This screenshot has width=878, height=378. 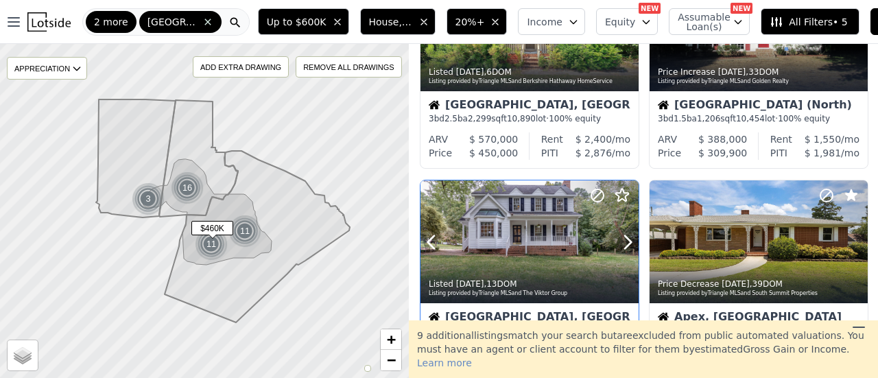 I want to click on a: Zoom out, so click(x=391, y=360).